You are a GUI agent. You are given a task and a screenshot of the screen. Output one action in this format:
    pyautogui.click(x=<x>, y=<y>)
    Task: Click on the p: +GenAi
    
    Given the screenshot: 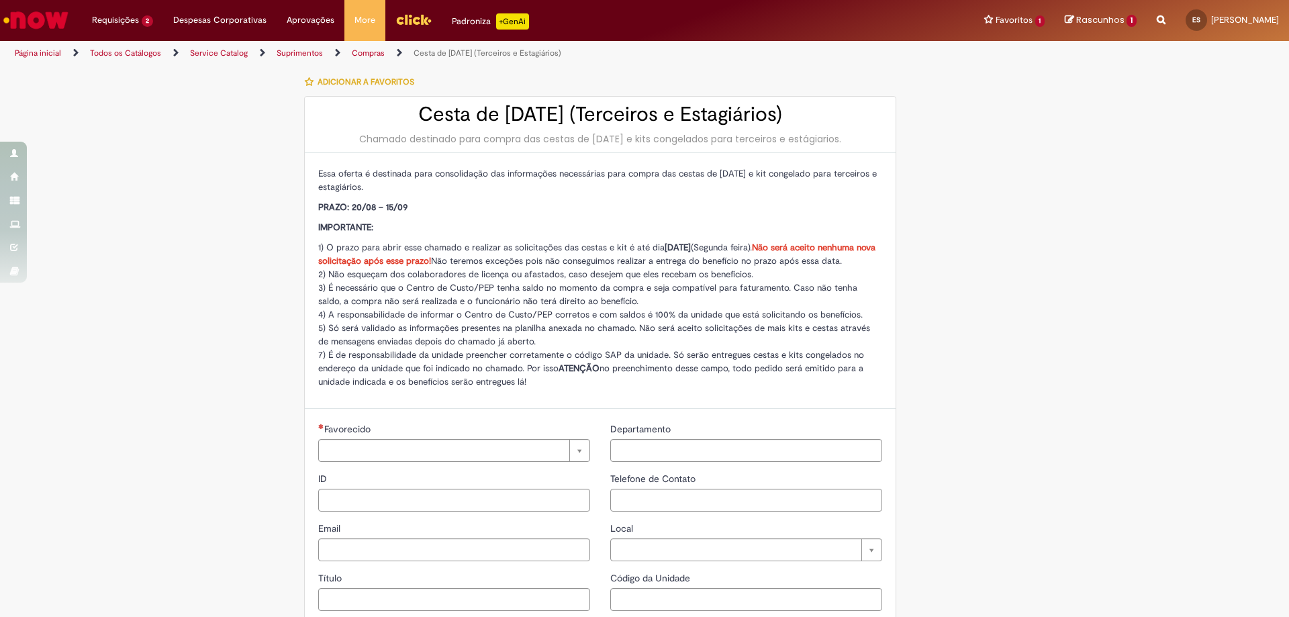 What is the action you would take?
    pyautogui.click(x=512, y=21)
    